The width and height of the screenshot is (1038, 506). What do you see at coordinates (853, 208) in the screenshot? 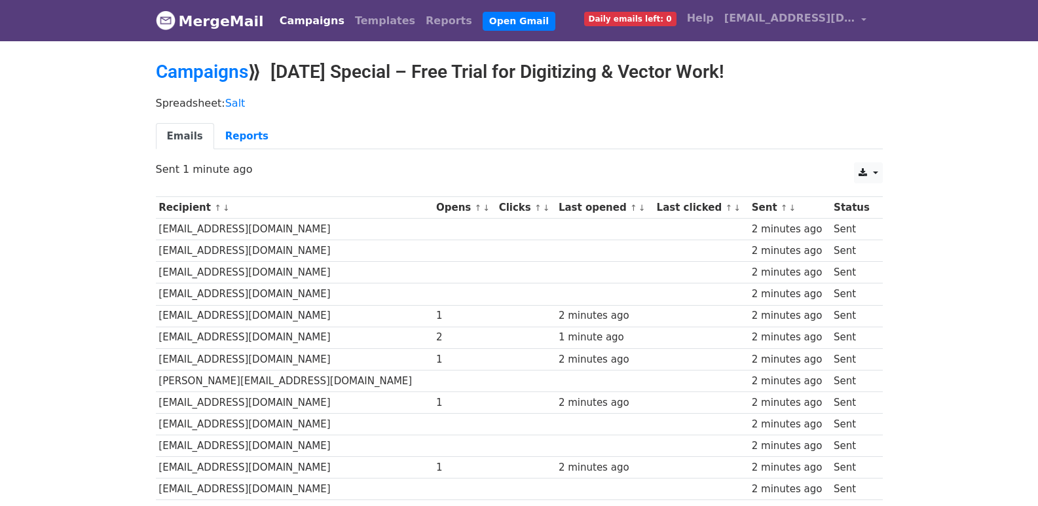
I see `th: Status` at bounding box center [853, 208].